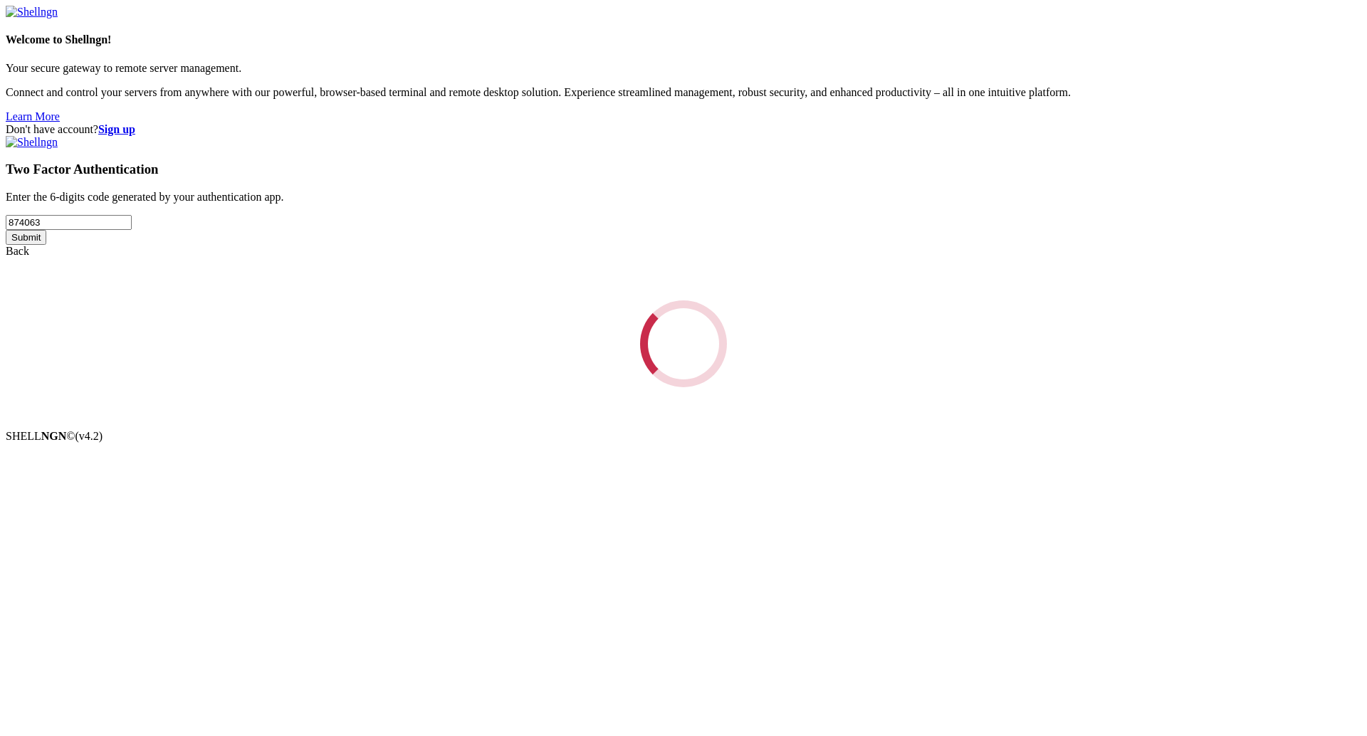 This screenshot has width=1367, height=736. I want to click on a: Back, so click(17, 251).